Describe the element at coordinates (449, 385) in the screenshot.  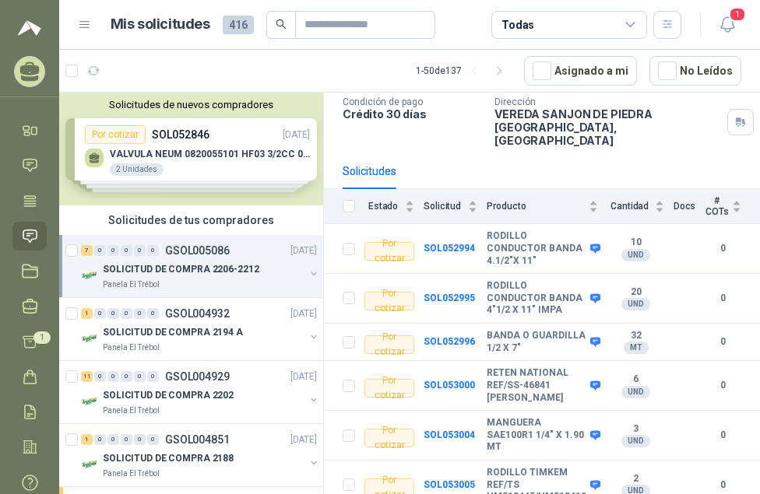
I see `a: SOL053000` at that location.